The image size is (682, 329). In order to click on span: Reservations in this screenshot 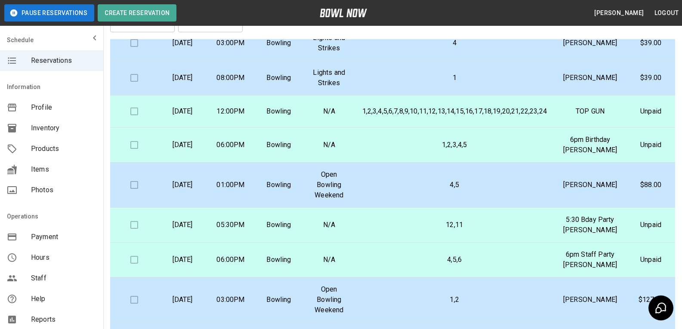, I will do `click(64, 61)`.